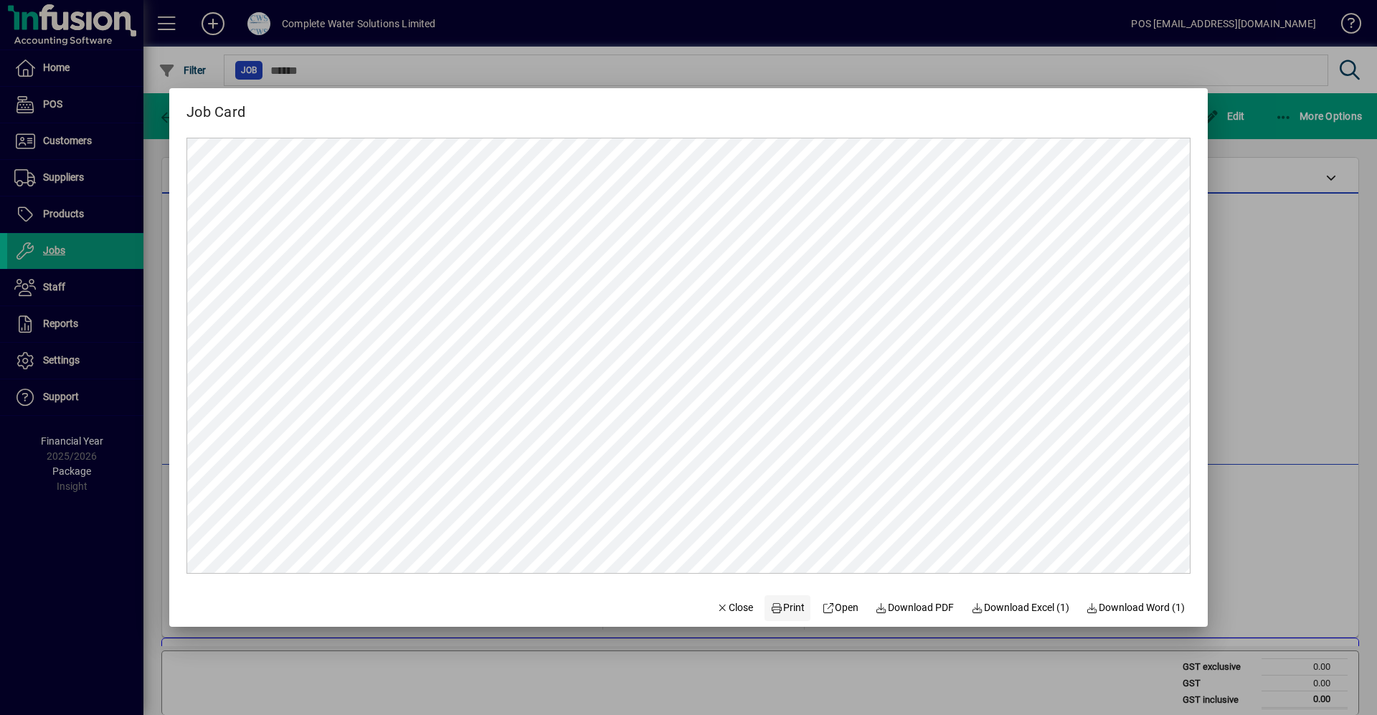 The height and width of the screenshot is (715, 1377). I want to click on button: Close, so click(735, 608).